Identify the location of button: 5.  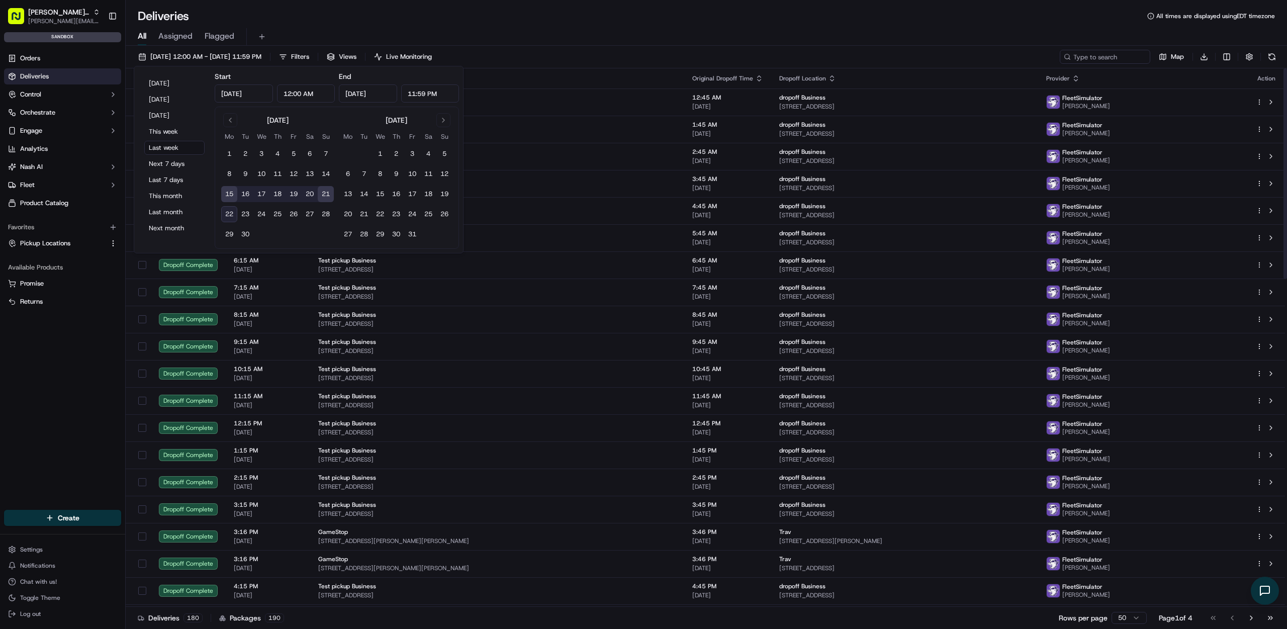
(445, 154).